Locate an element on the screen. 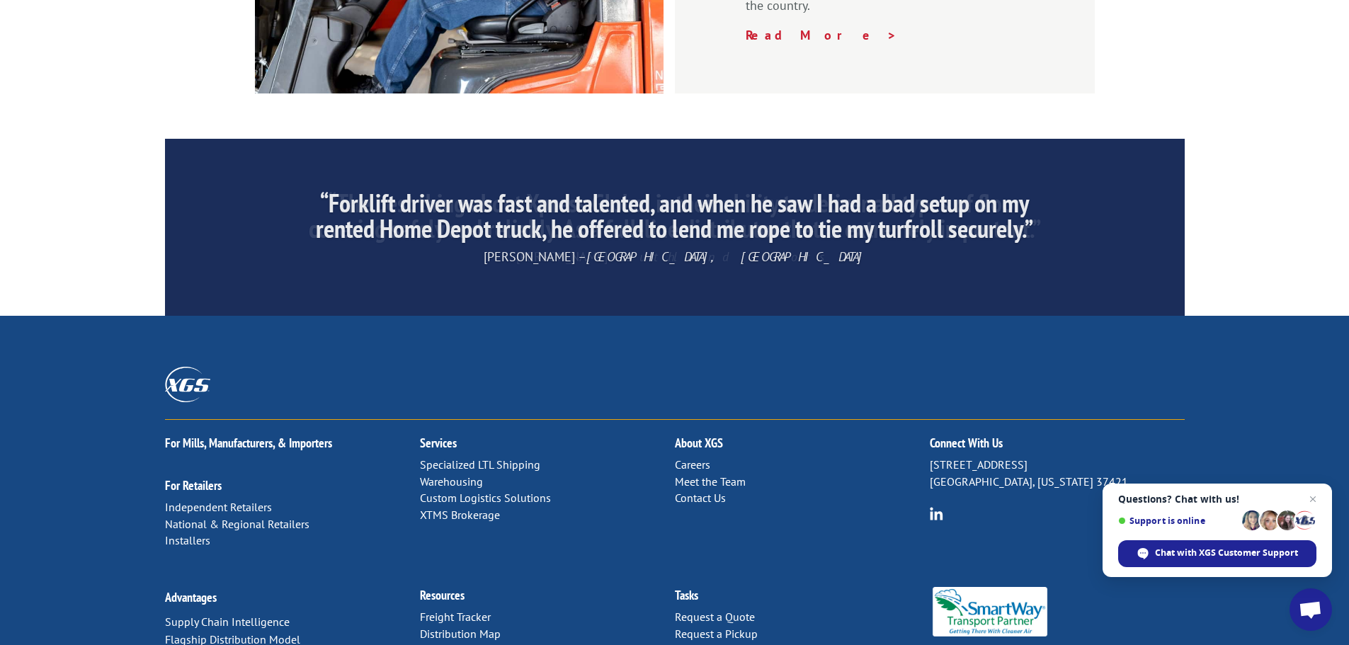 This screenshot has width=1349, height=645. a: Installers is located at coordinates (188, 540).